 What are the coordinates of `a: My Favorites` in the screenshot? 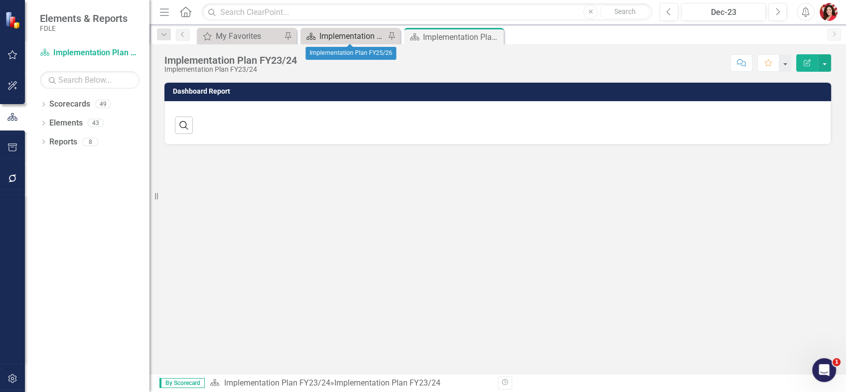 It's located at (240, 36).